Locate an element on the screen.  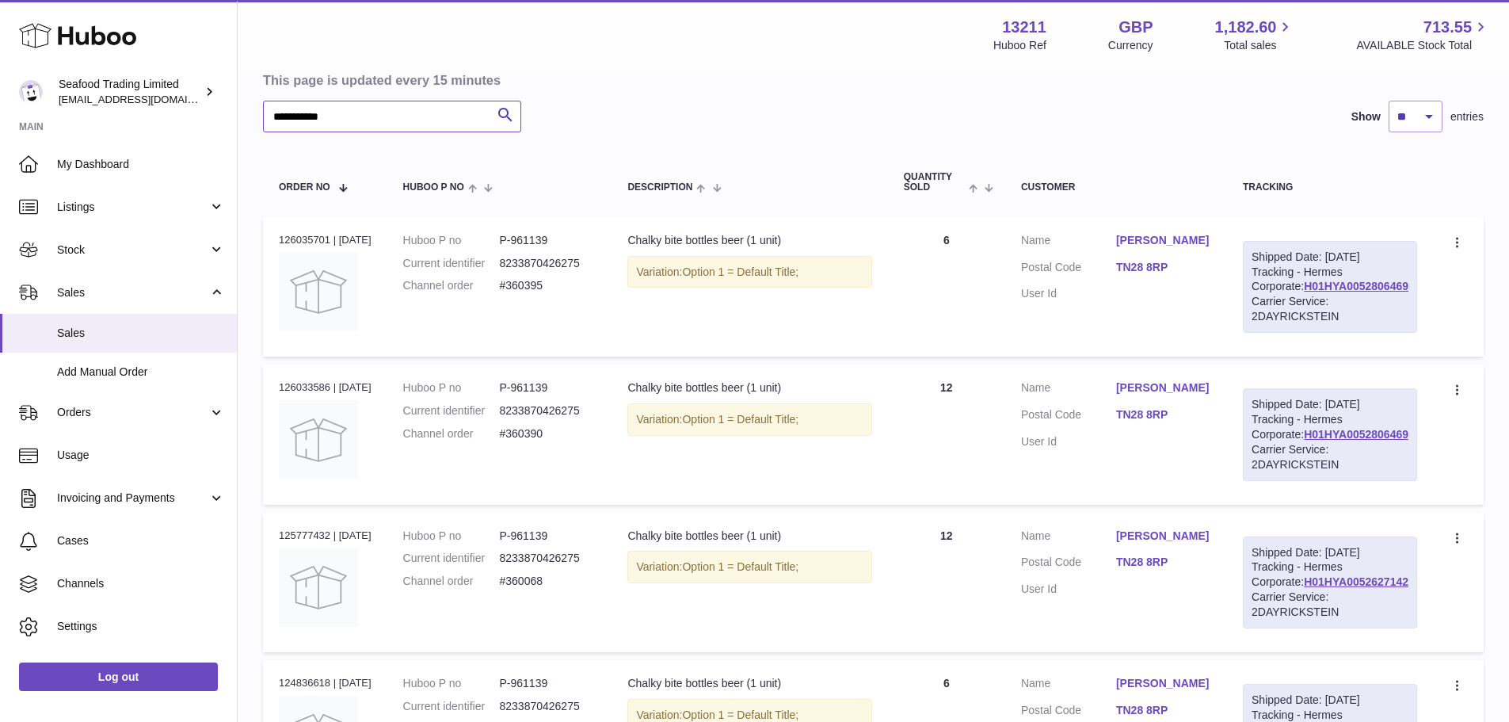
div: Huboo Ref is located at coordinates (1020, 45).